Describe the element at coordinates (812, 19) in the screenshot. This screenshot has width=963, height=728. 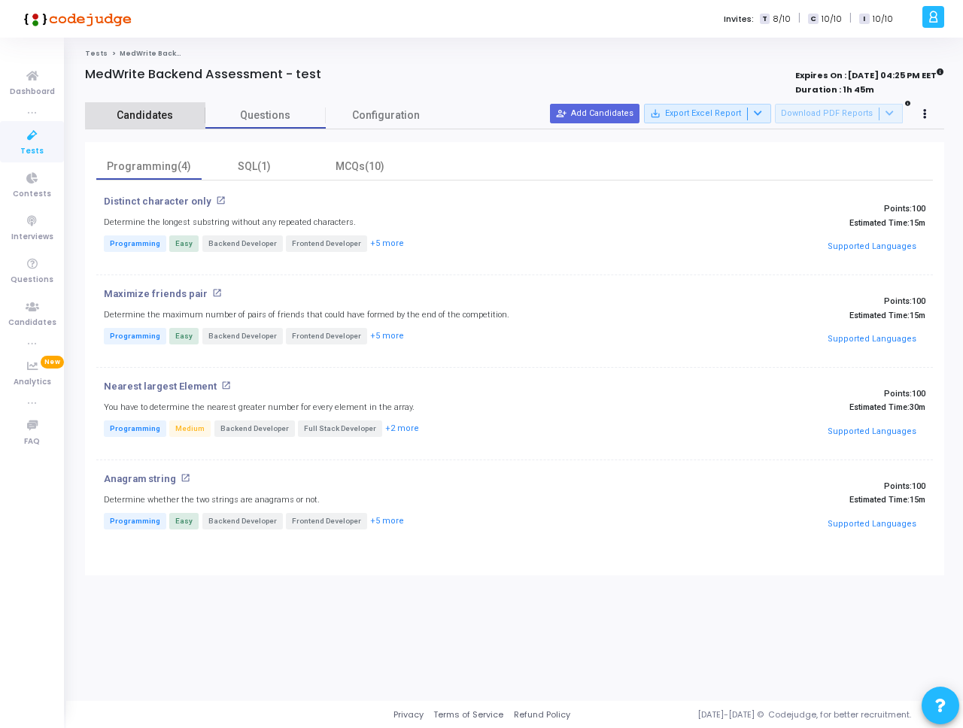
I see `span: C` at that location.